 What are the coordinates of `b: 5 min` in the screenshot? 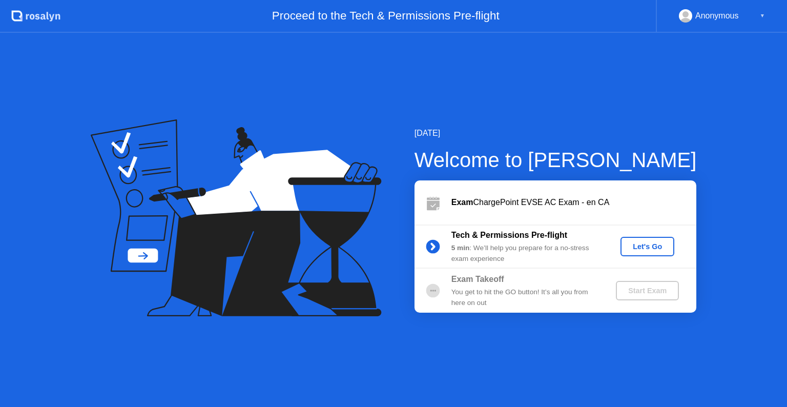 It's located at (461, 247).